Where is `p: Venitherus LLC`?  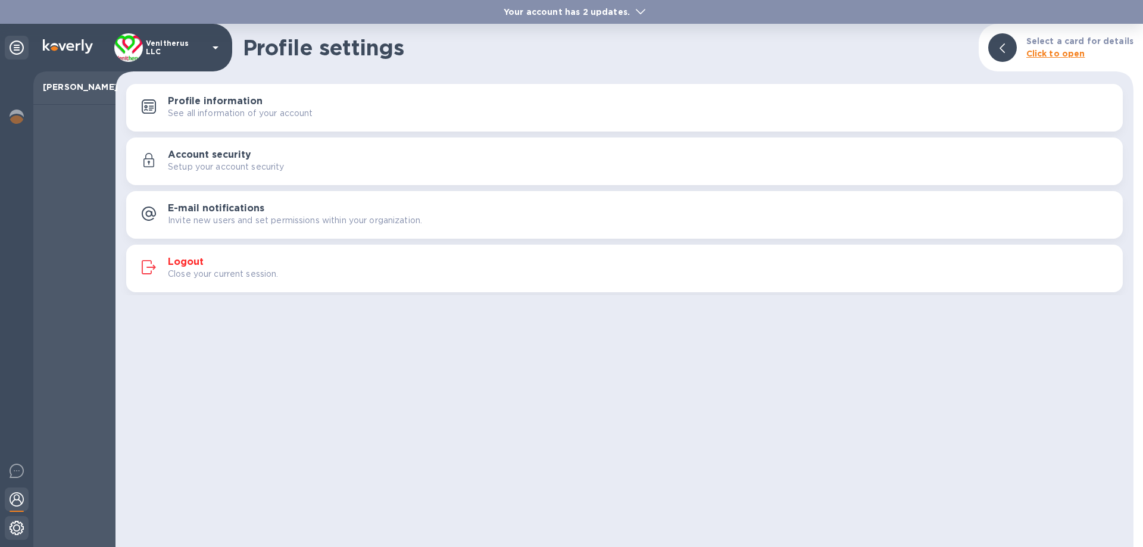 p: Venitherus LLC is located at coordinates (176, 48).